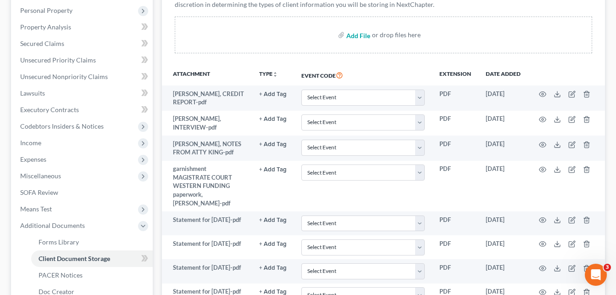 This screenshot has height=295, width=616. Describe the element at coordinates (83, 27) in the screenshot. I see `a: Property Analysis` at that location.